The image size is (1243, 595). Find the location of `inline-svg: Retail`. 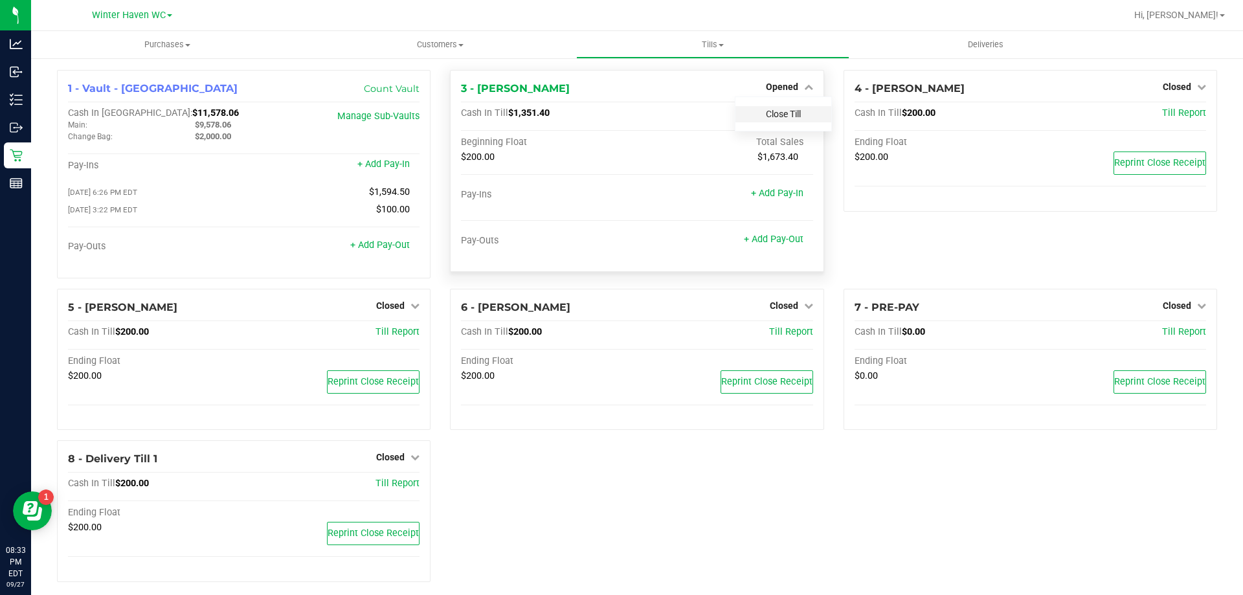

inline-svg: Retail is located at coordinates (16, 155).